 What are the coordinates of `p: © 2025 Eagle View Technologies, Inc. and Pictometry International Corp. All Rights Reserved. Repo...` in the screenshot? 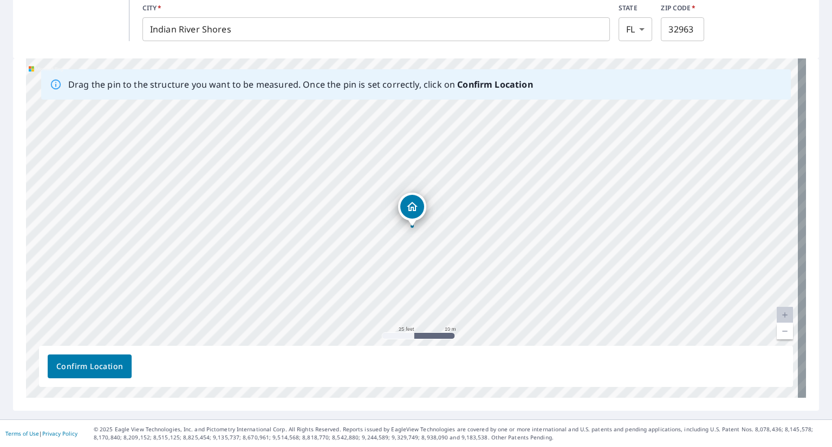 It's located at (460, 434).